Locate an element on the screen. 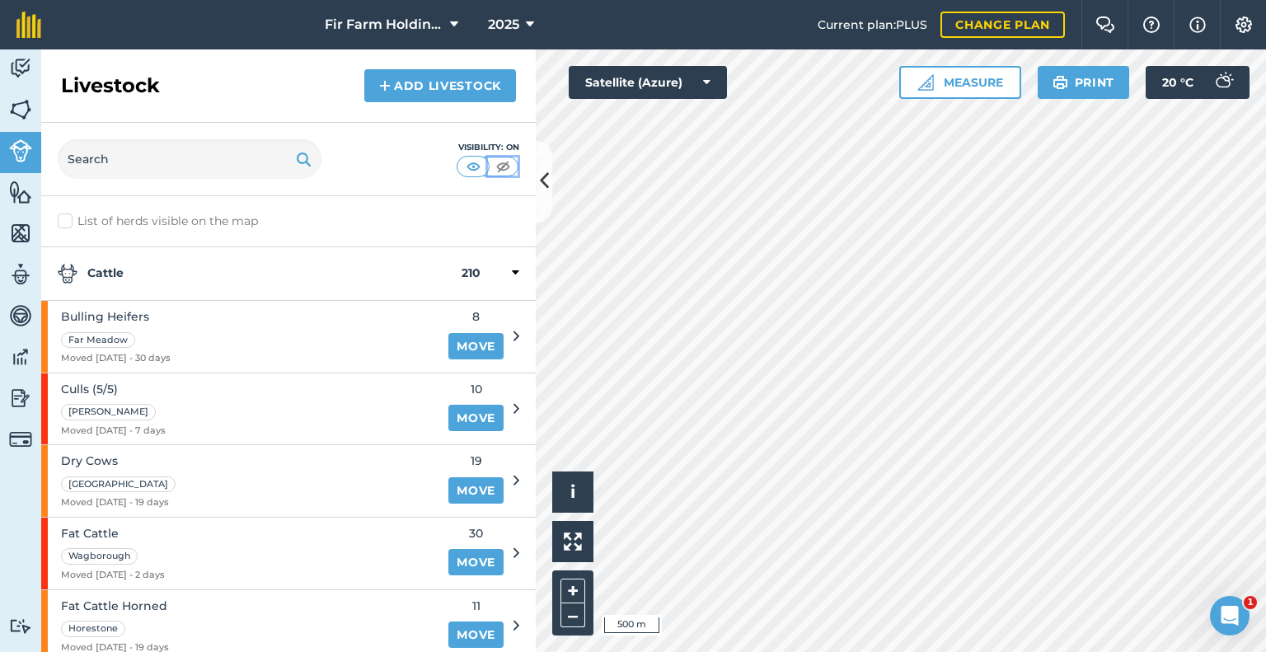  button: i is located at coordinates (573, 492).